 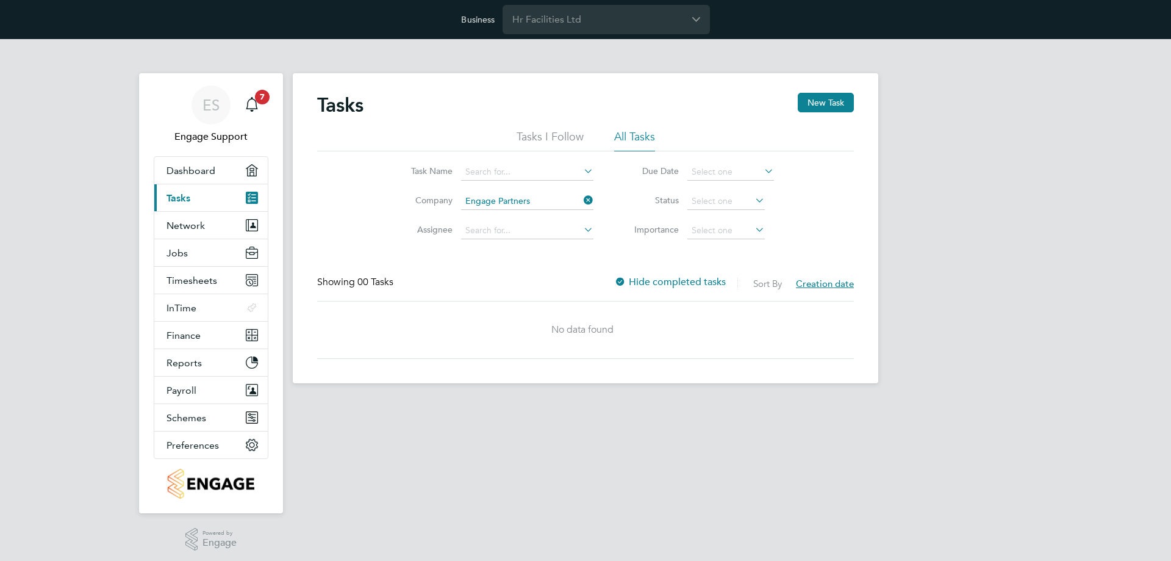 What do you see at coordinates (425, 200) in the screenshot?
I see `label: Company` at bounding box center [425, 200].